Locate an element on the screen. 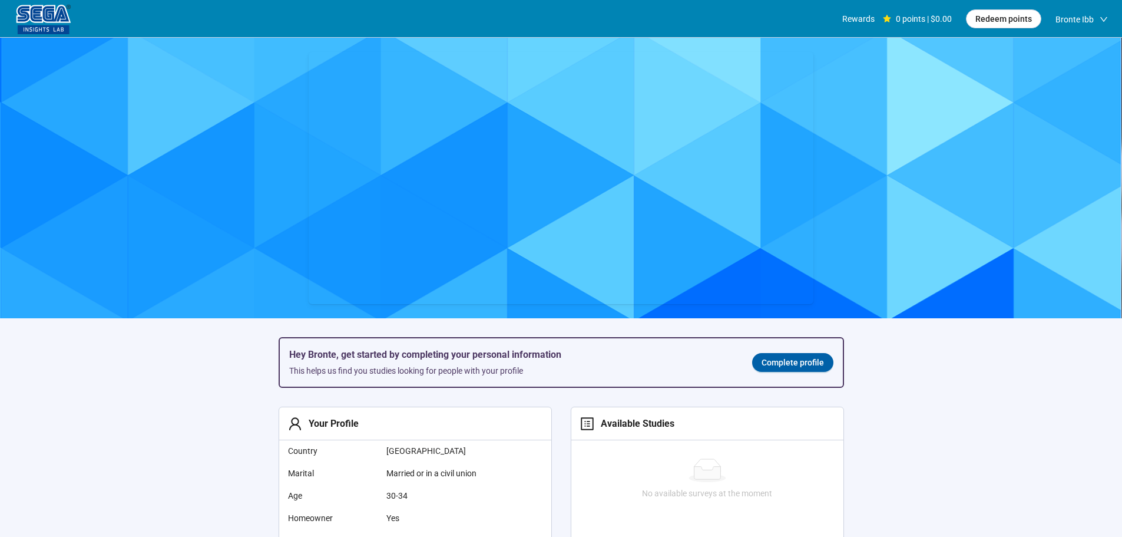 The width and height of the screenshot is (1122, 537). button: Redeem points is located at coordinates (1004, 19).